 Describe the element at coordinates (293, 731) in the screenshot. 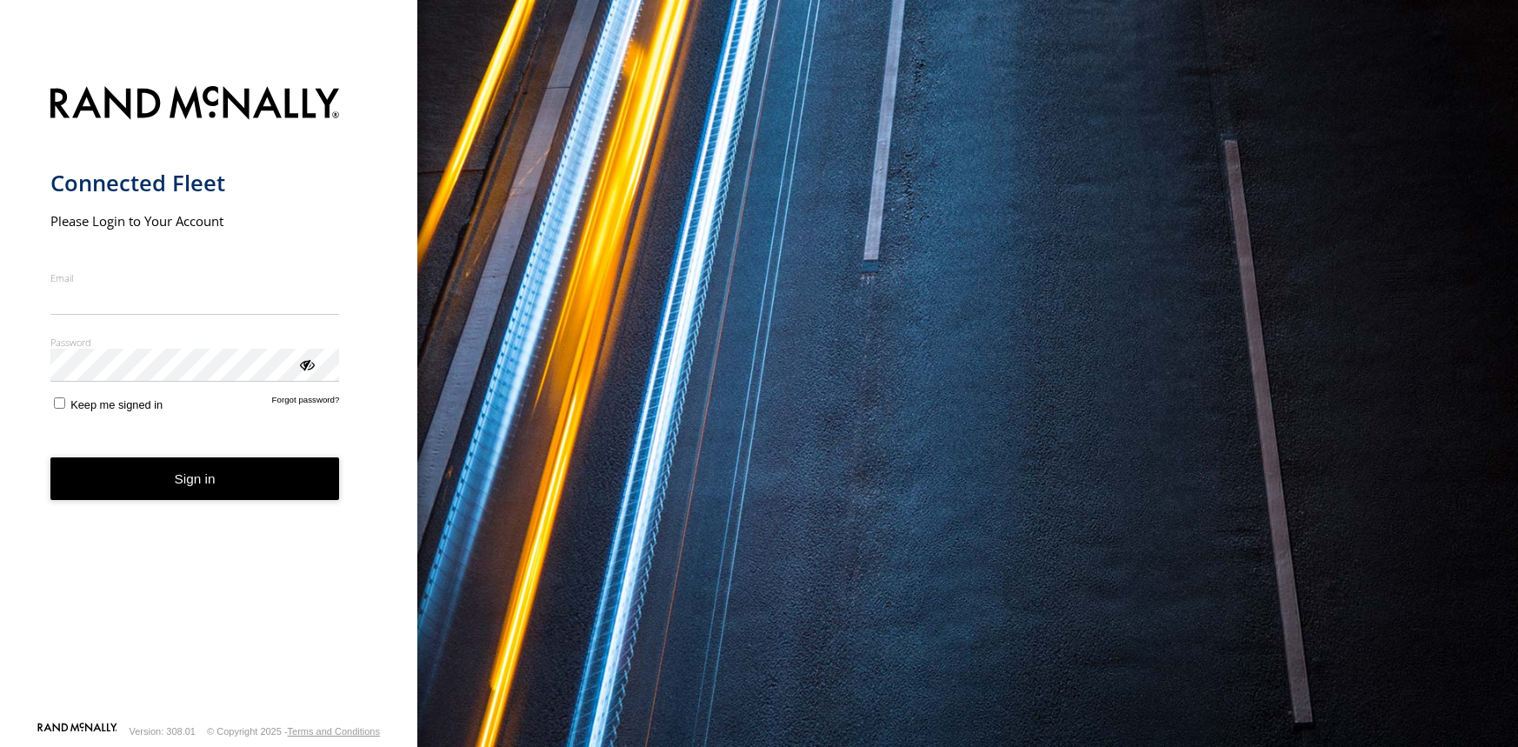

I see `div: © Copyright 2025 -` at that location.